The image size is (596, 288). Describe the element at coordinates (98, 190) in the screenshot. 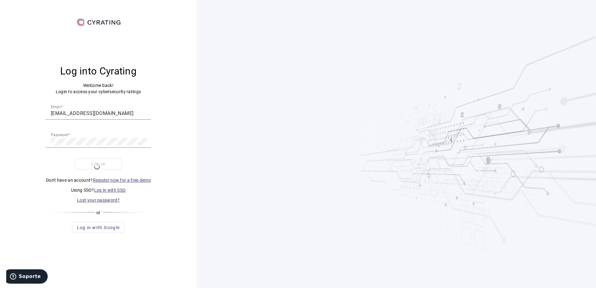

I see `p: Using SSO?` at that location.